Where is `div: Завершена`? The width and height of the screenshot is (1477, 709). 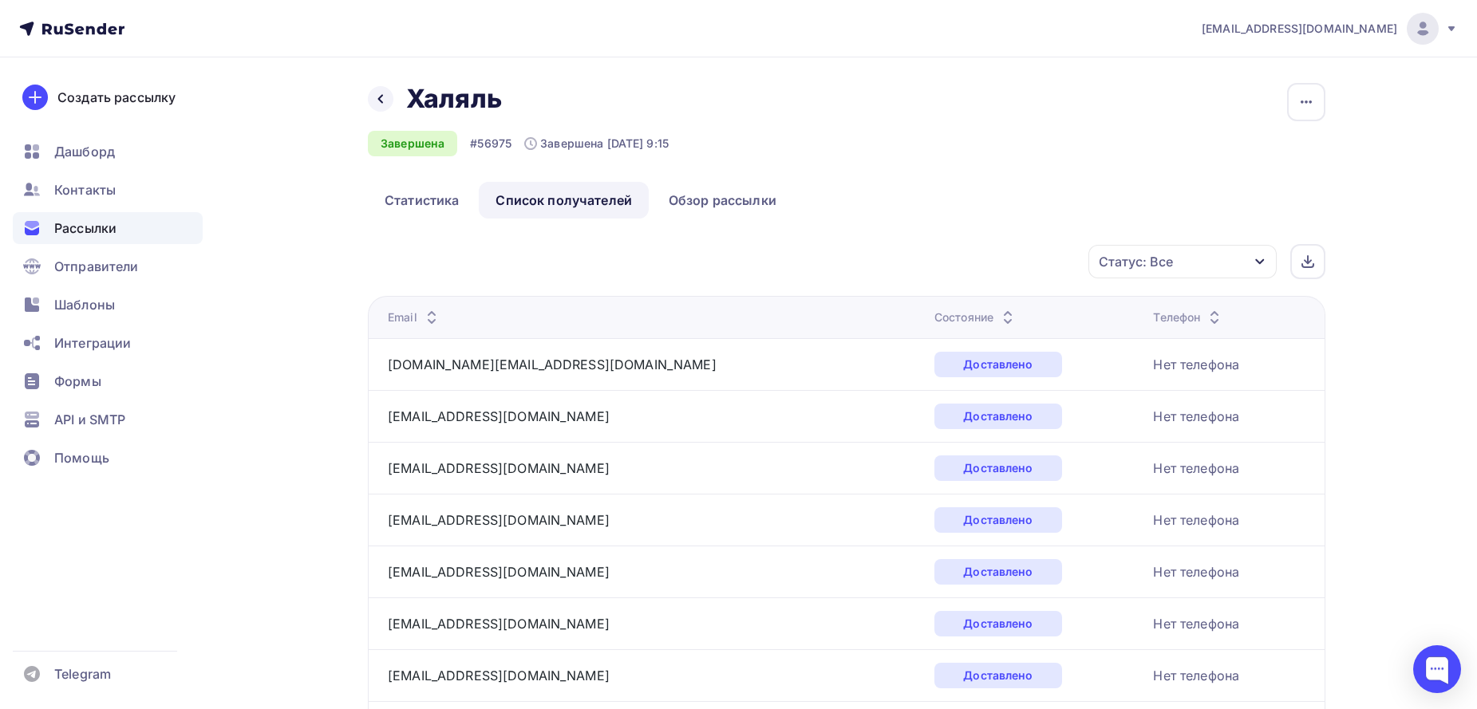 div: Завершена is located at coordinates (412, 144).